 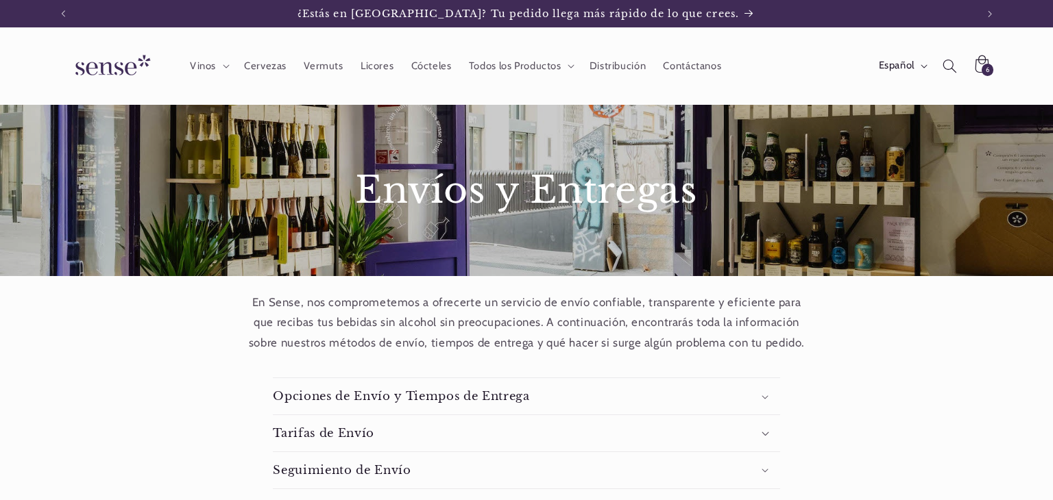 I want to click on img: Sense, so click(x=110, y=66).